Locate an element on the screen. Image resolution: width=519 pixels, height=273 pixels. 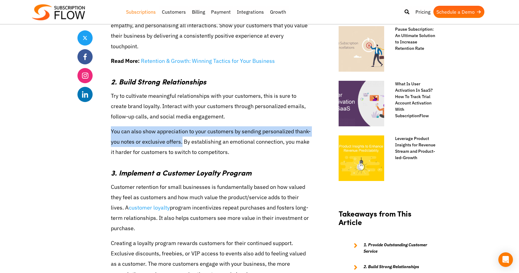
a: 2. Build Strong Relationships is located at coordinates (392, 267).